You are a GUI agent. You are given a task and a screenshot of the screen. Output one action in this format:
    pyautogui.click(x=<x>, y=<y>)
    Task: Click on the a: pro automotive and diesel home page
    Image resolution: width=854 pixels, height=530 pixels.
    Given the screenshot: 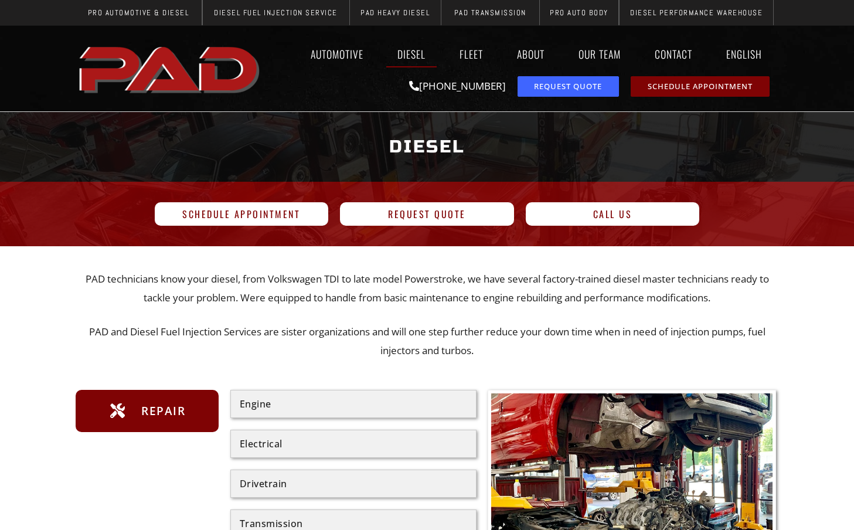 What is the action you would take?
    pyautogui.click(x=171, y=69)
    